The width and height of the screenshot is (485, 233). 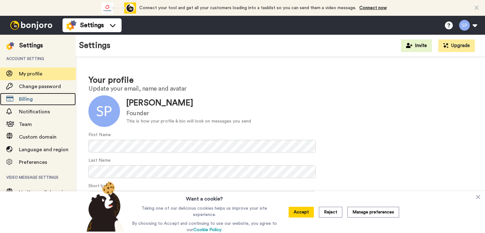 What do you see at coordinates (26, 99) in the screenshot?
I see `span: Billing` at bounding box center [26, 99].